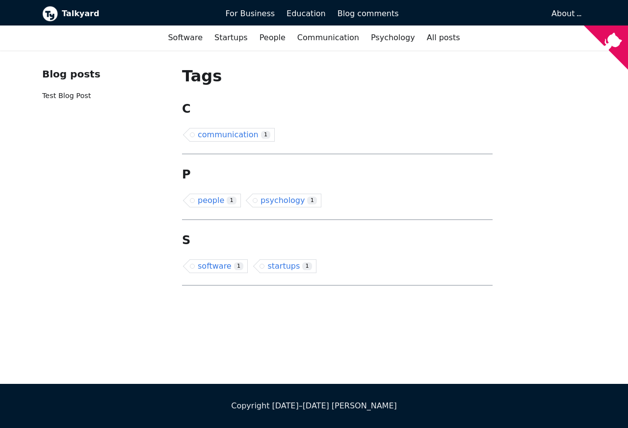 The width and height of the screenshot is (628, 428). I want to click on b: Talkyard, so click(136, 14).